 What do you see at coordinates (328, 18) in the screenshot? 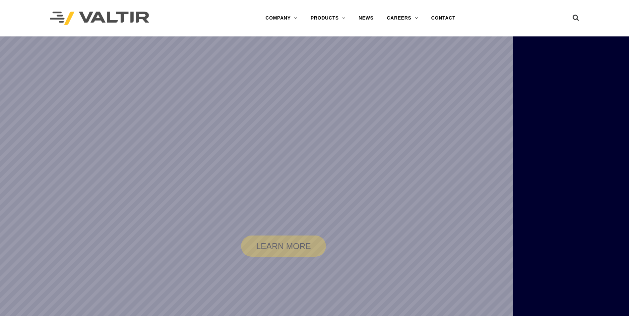
I see `a: PRODUCTS` at bounding box center [328, 18].